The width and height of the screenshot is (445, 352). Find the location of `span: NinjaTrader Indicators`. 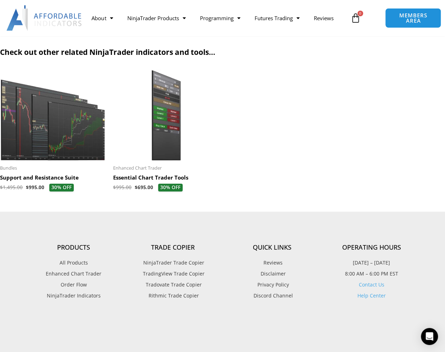

span: NinjaTrader Indicators is located at coordinates (74, 296).